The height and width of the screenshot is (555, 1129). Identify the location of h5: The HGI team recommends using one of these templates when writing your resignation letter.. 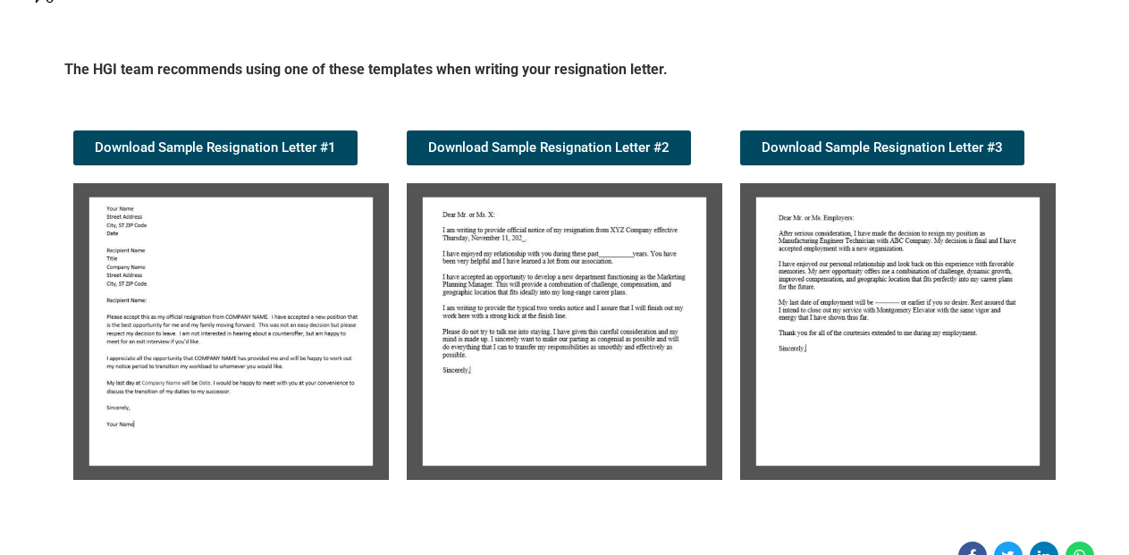
(565, 72).